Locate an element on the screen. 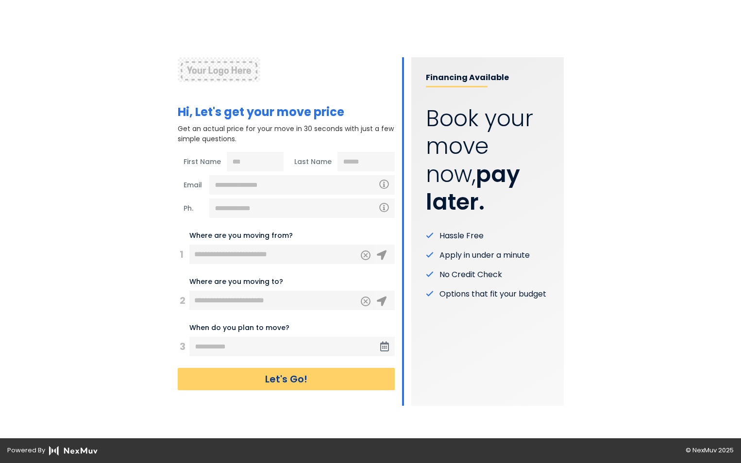 This screenshot has height=463, width=741. span: First Name is located at coordinates (202, 162).